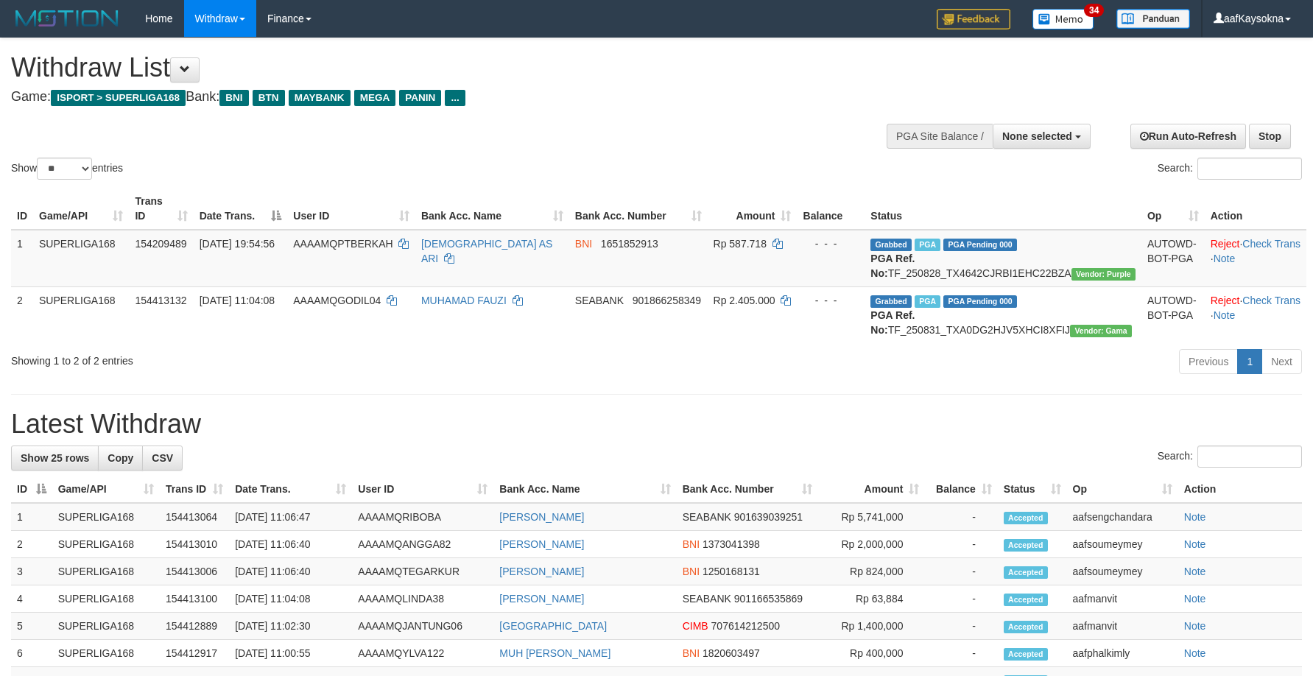  Describe the element at coordinates (731, 653) in the screenshot. I see `span: Copy 1820603497 to clipboard` at that location.